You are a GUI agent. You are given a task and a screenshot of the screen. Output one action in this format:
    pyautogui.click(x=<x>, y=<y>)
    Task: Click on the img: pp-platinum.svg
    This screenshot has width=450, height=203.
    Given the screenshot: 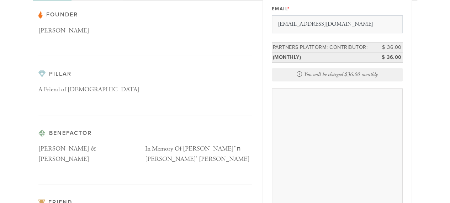 What is the action you would take?
    pyautogui.click(x=42, y=133)
    